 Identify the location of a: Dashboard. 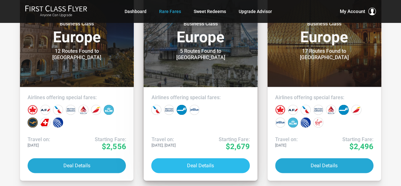
(136, 11).